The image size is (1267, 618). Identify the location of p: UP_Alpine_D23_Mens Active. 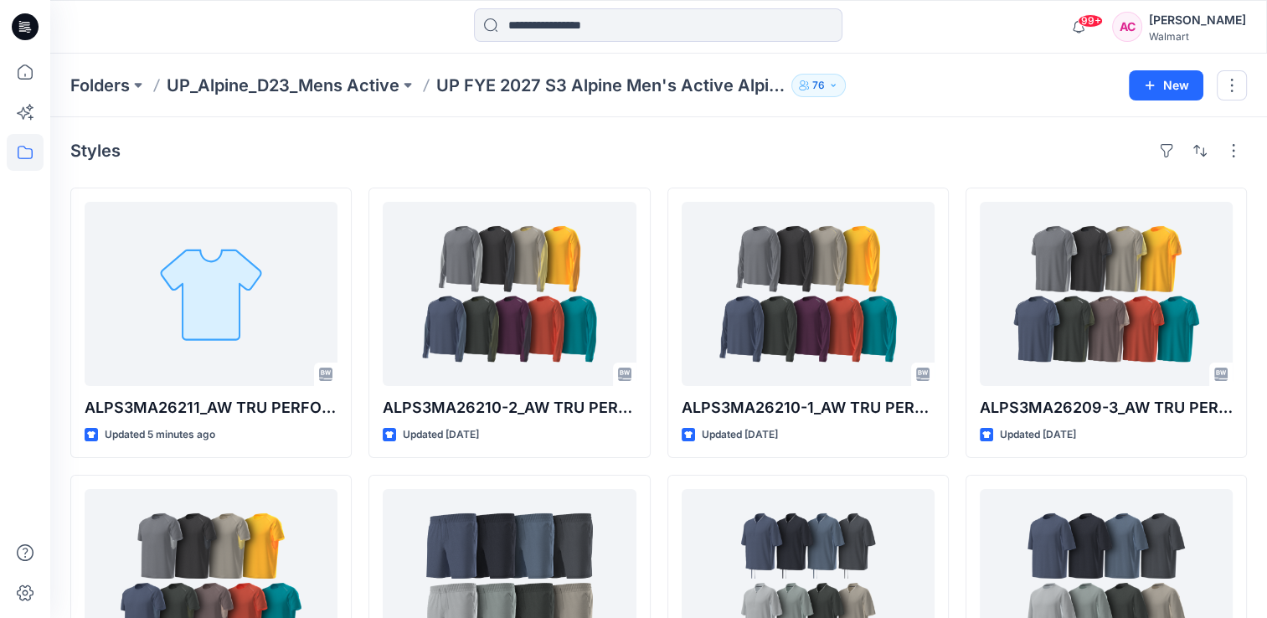
(283, 85).